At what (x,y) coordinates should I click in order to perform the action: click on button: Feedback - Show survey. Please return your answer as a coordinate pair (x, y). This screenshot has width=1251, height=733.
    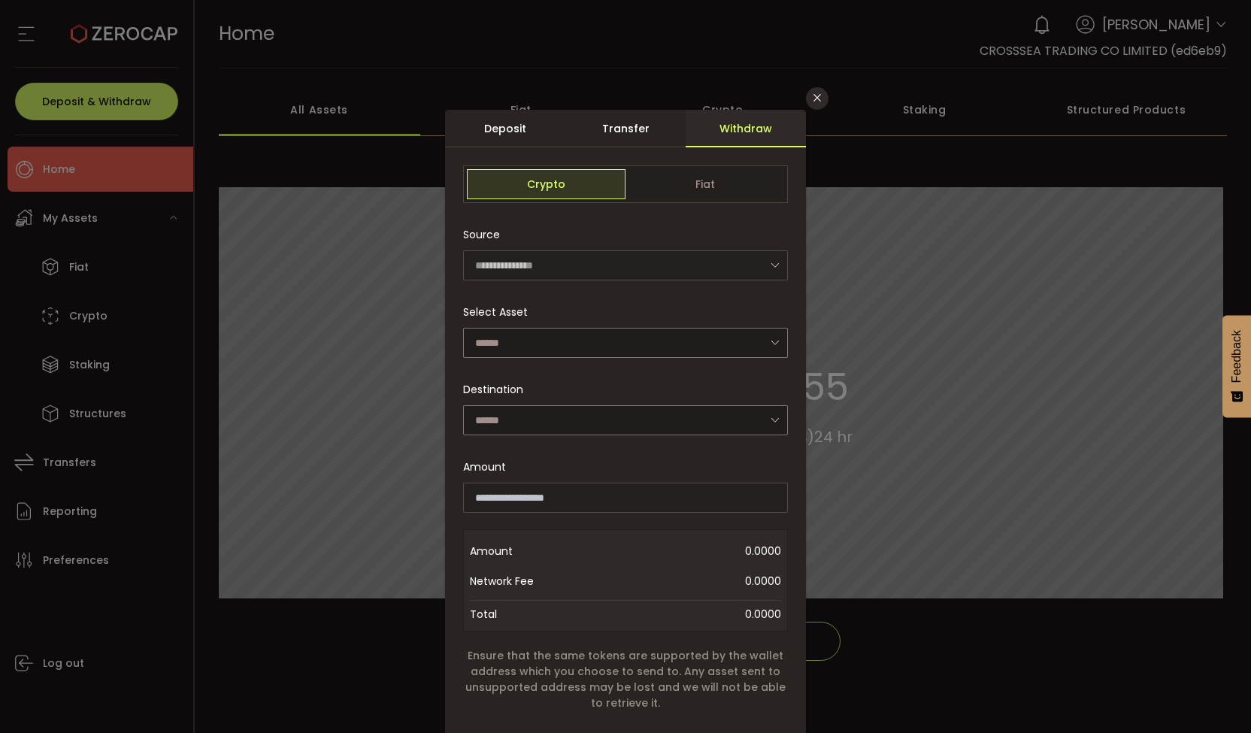
    Looking at the image, I should click on (1237, 366).